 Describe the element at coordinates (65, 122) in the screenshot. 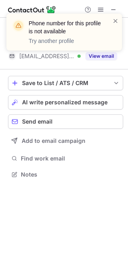

I see `button: Send email` at that location.